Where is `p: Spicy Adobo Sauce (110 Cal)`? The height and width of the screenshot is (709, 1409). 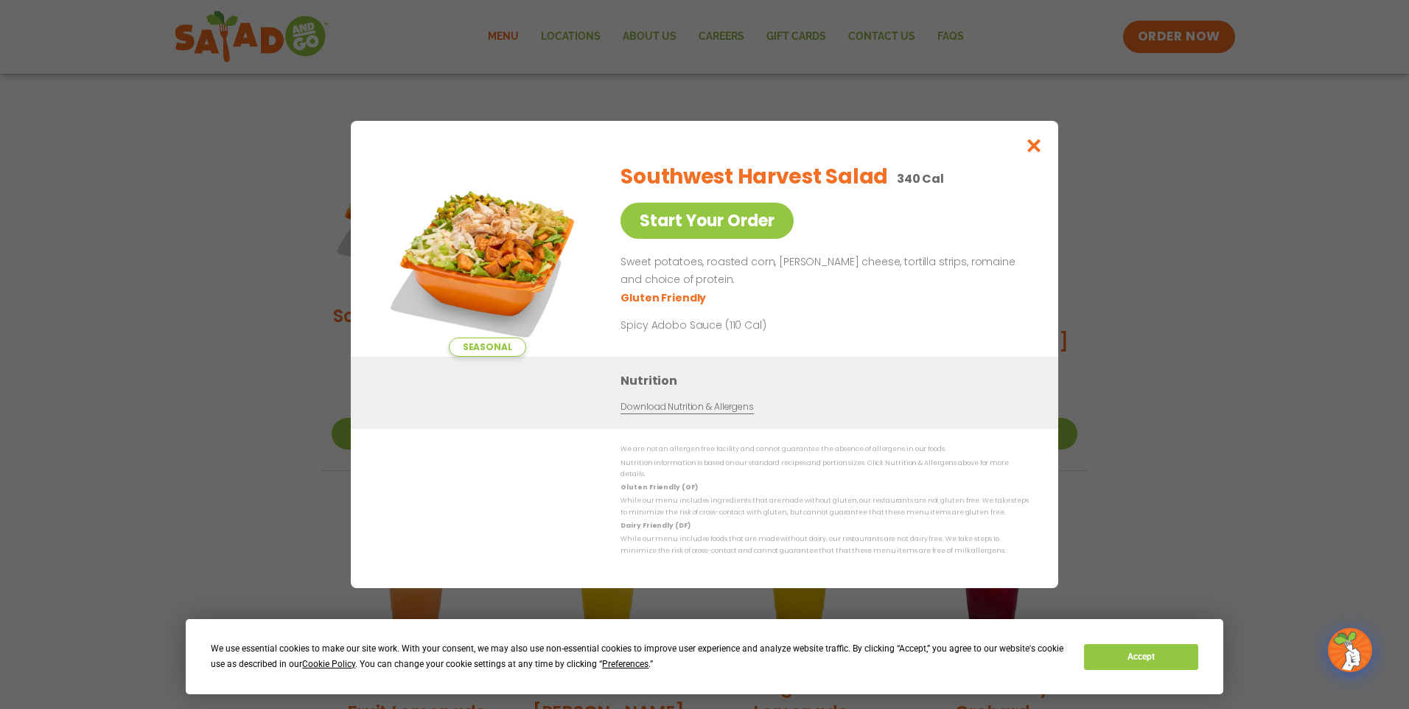 p: Spicy Adobo Sauce (110 Cal) is located at coordinates (757, 325).